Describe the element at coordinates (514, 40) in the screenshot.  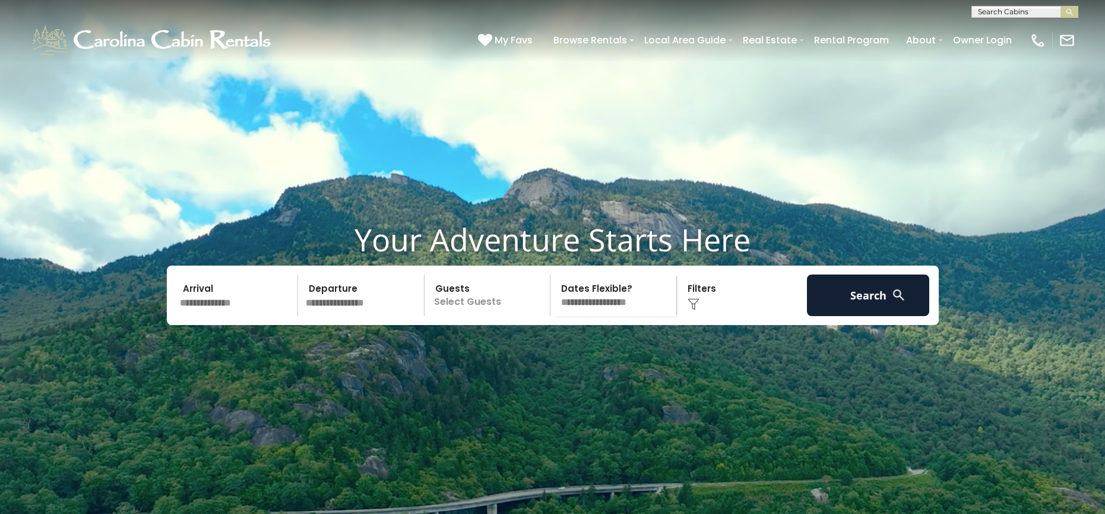
I see `span: My Favs` at that location.